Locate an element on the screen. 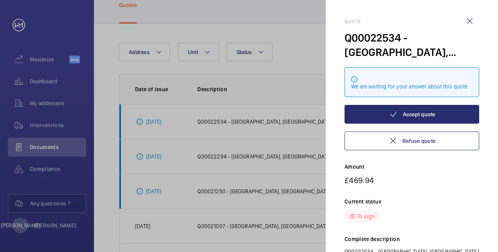 This screenshot has width=498, height=252. p: Complete description is located at coordinates (412, 239).